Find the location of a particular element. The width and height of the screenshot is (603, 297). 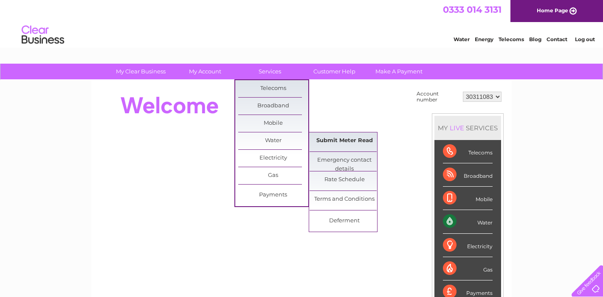

a: Deferment is located at coordinates (344, 221).